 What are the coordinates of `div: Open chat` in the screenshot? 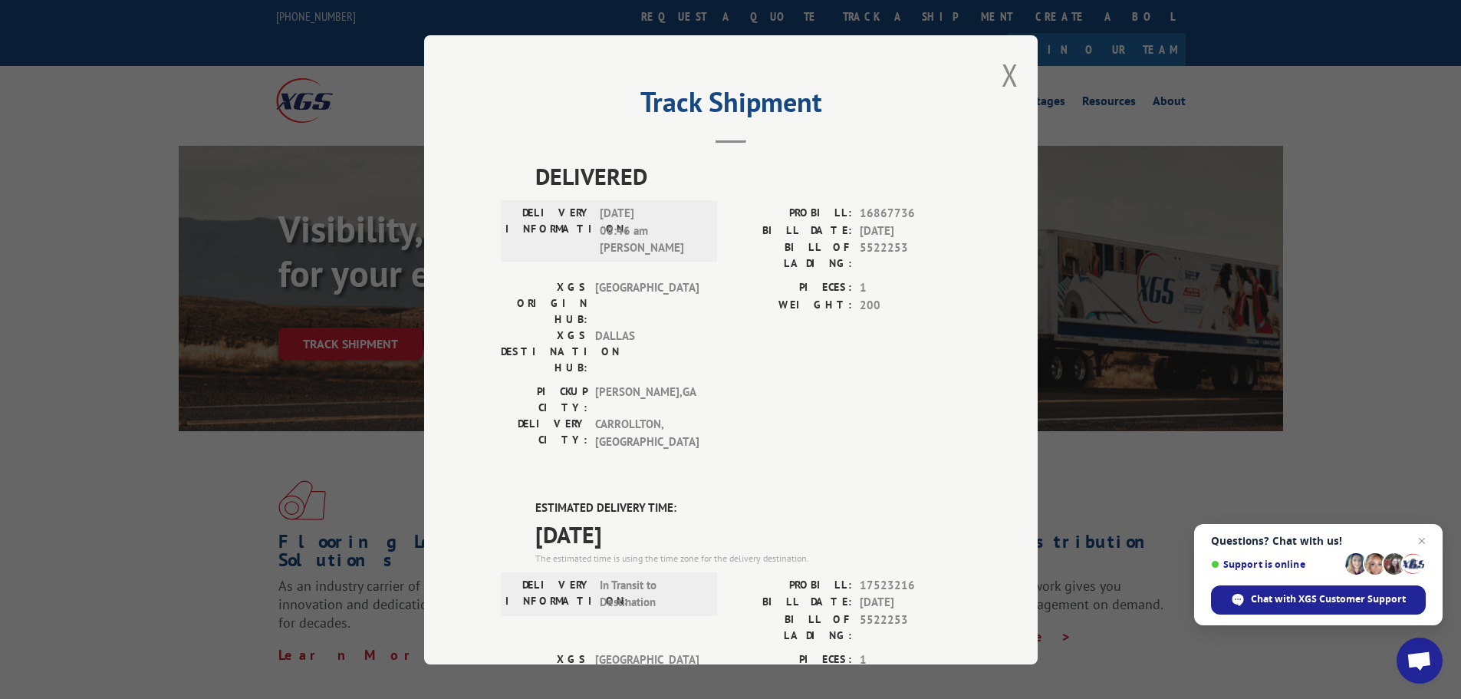 It's located at (1420, 660).